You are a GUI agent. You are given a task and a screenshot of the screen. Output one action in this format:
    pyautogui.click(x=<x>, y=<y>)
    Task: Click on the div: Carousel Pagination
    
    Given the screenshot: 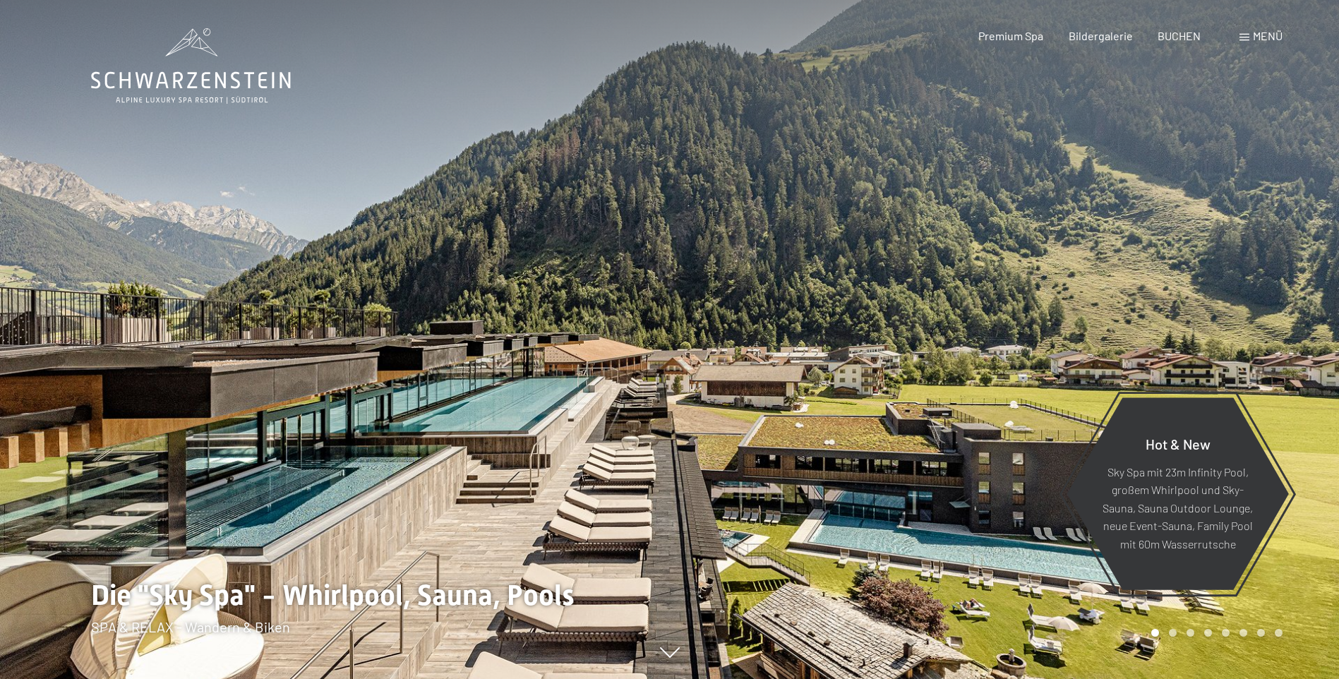 What is the action you would take?
    pyautogui.click(x=1214, y=632)
    